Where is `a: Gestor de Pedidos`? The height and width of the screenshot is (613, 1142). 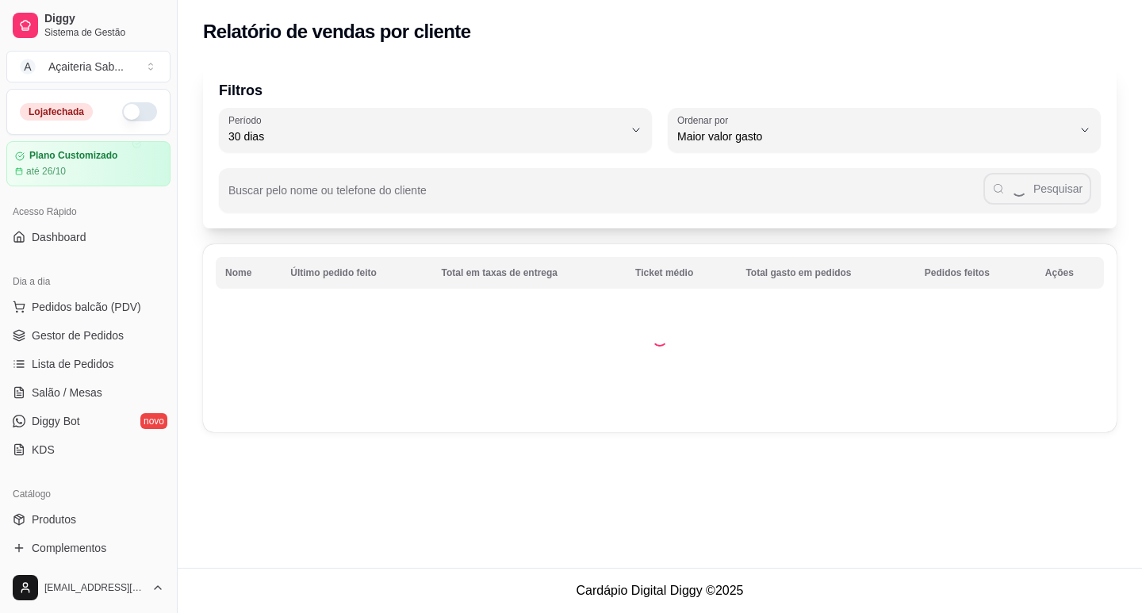 a: Gestor de Pedidos is located at coordinates (88, 335).